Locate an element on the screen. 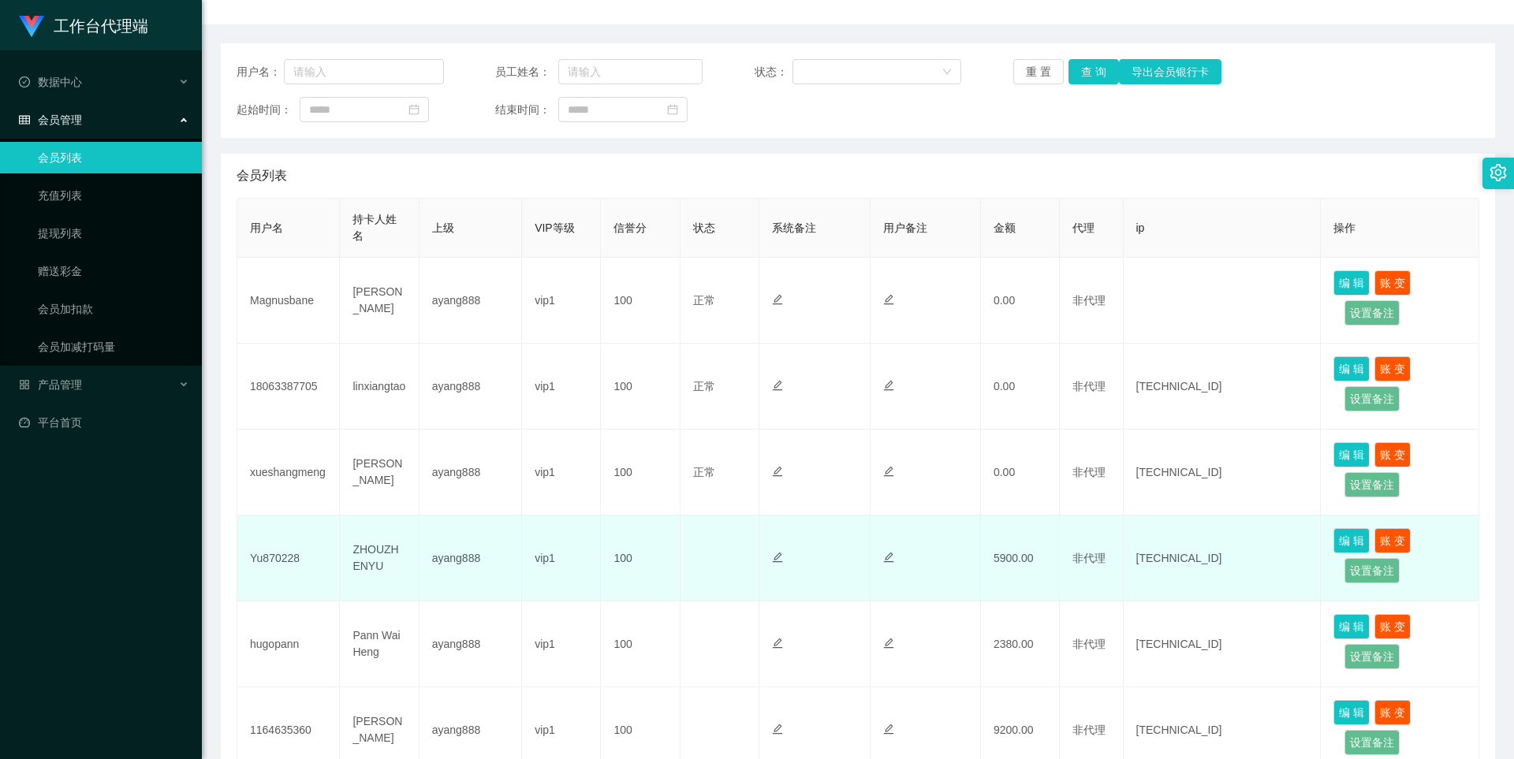 This screenshot has height=759, width=1514. td: xueshangmeng is located at coordinates (289, 472).